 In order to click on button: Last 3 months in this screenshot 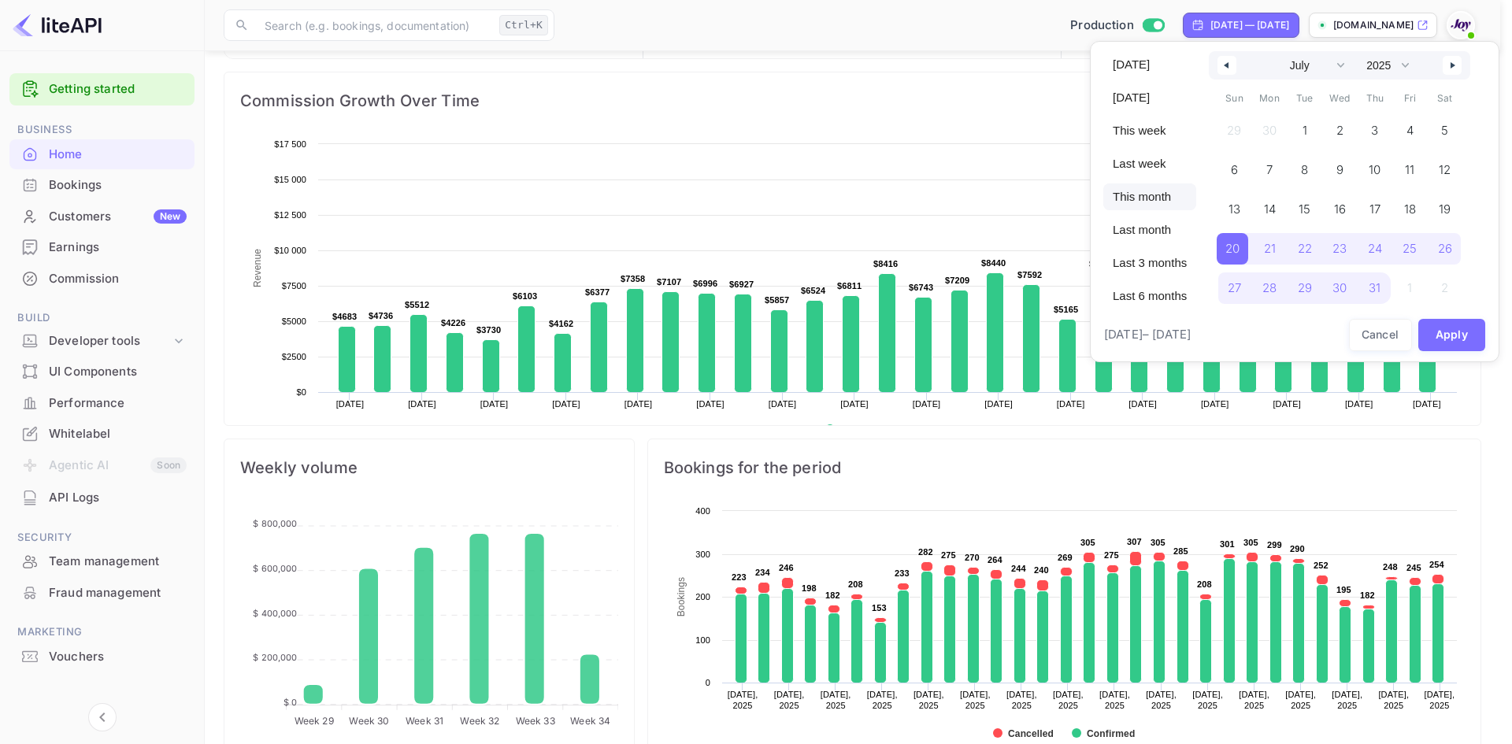, I will do `click(1150, 263)`.